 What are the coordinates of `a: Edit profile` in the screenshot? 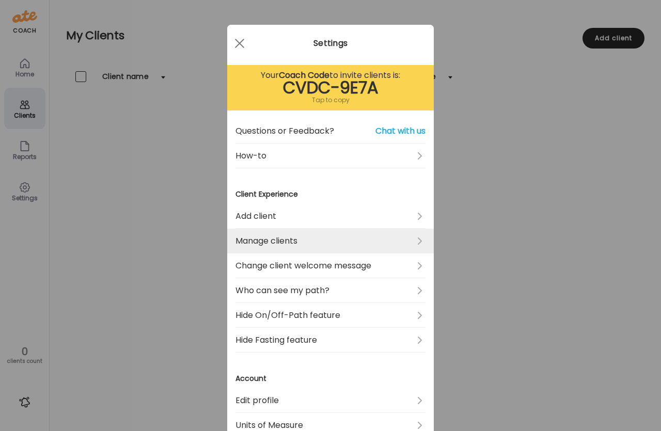 It's located at (331, 401).